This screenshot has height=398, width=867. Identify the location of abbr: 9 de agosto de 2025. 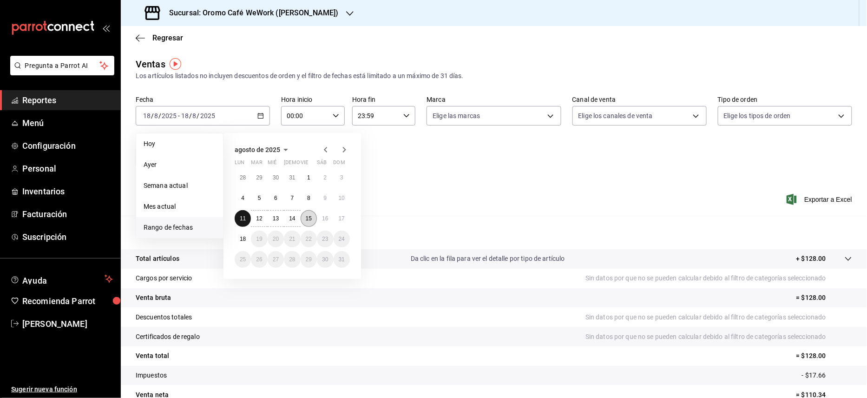
(325, 198).